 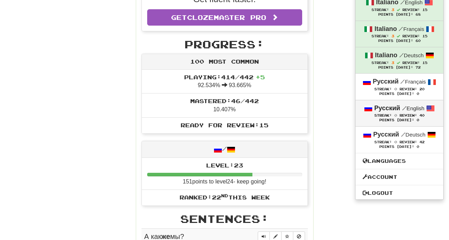 I want to click on h2: Progress:, so click(x=225, y=44).